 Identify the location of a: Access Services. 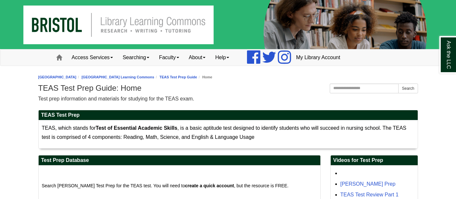
(92, 57).